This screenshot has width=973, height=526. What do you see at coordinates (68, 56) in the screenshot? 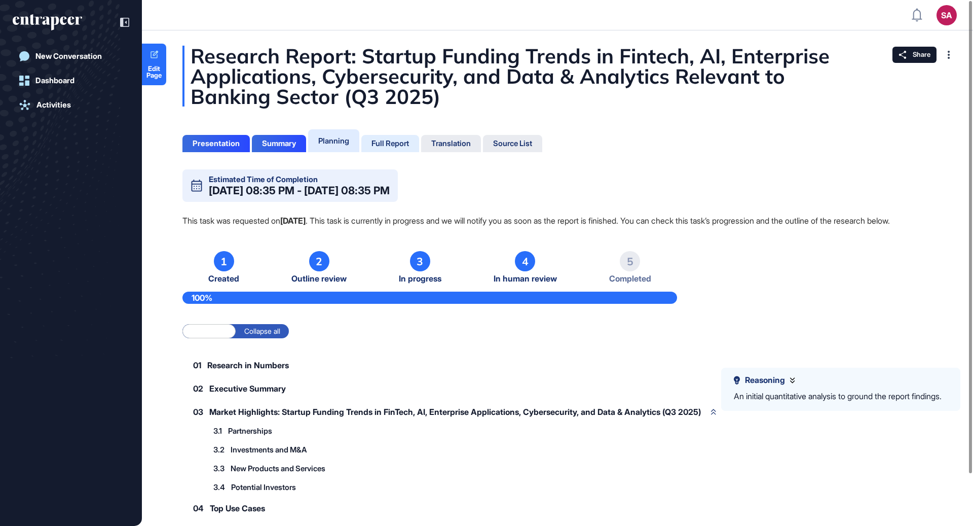
I see `div: New Conversation` at bounding box center [68, 56].